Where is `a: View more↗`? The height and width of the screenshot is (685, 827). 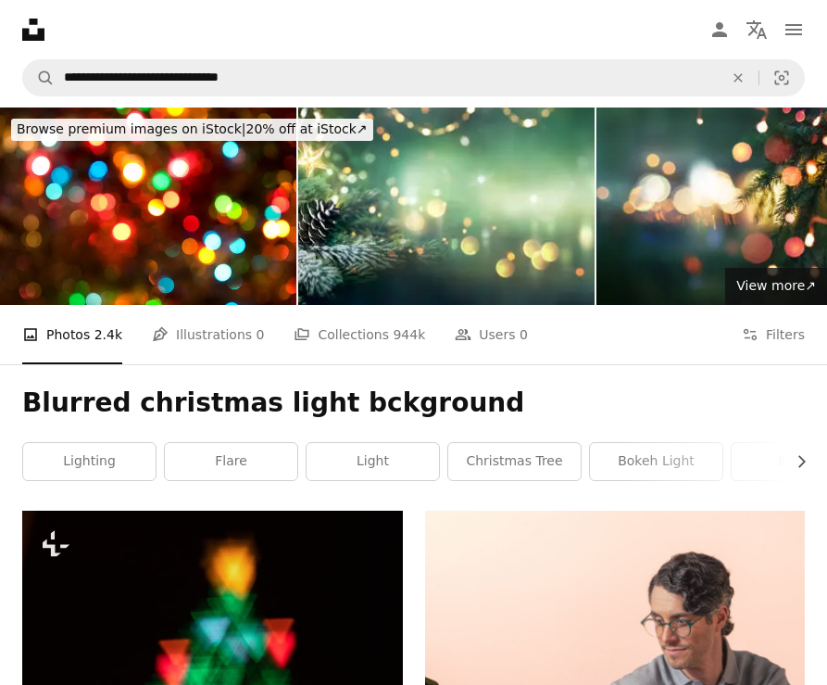
a: View more↗ is located at coordinates (776, 286).